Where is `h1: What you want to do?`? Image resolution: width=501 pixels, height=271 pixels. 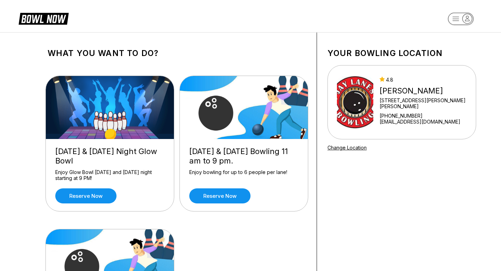 h1: What you want to do? is located at coordinates (177, 53).